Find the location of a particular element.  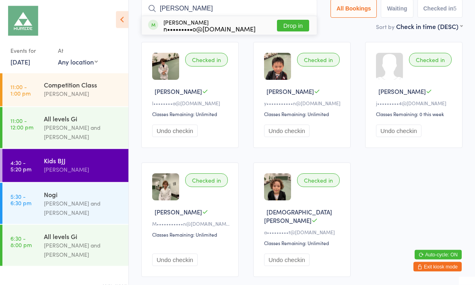

div: Nogi is located at coordinates (82, 194).